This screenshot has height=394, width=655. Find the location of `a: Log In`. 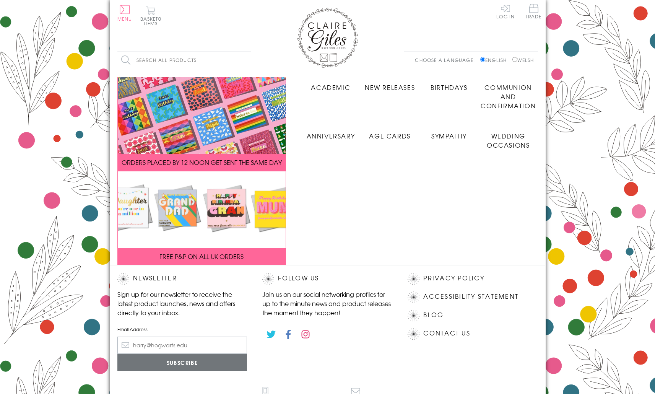

a: Log In is located at coordinates (505, 11).